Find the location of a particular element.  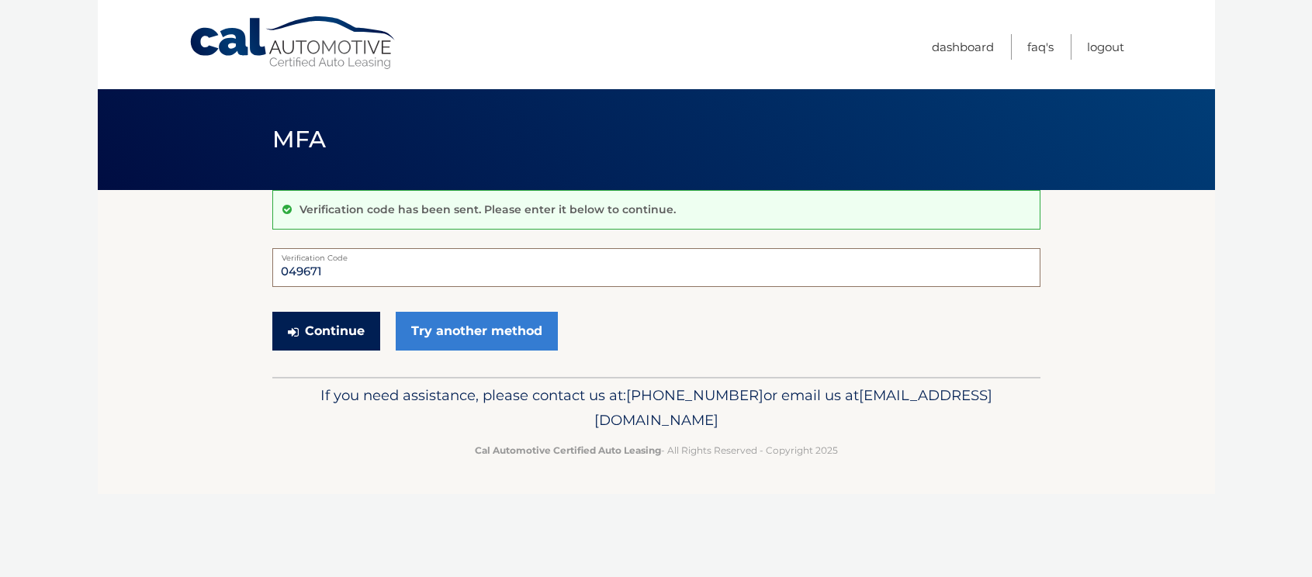

span: MFA is located at coordinates (300, 139).